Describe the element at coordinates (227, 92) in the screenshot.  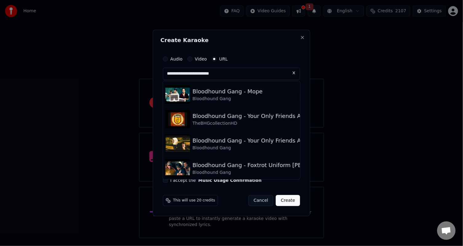
I see `div: Bloodhound Gang - Mope` at that location.